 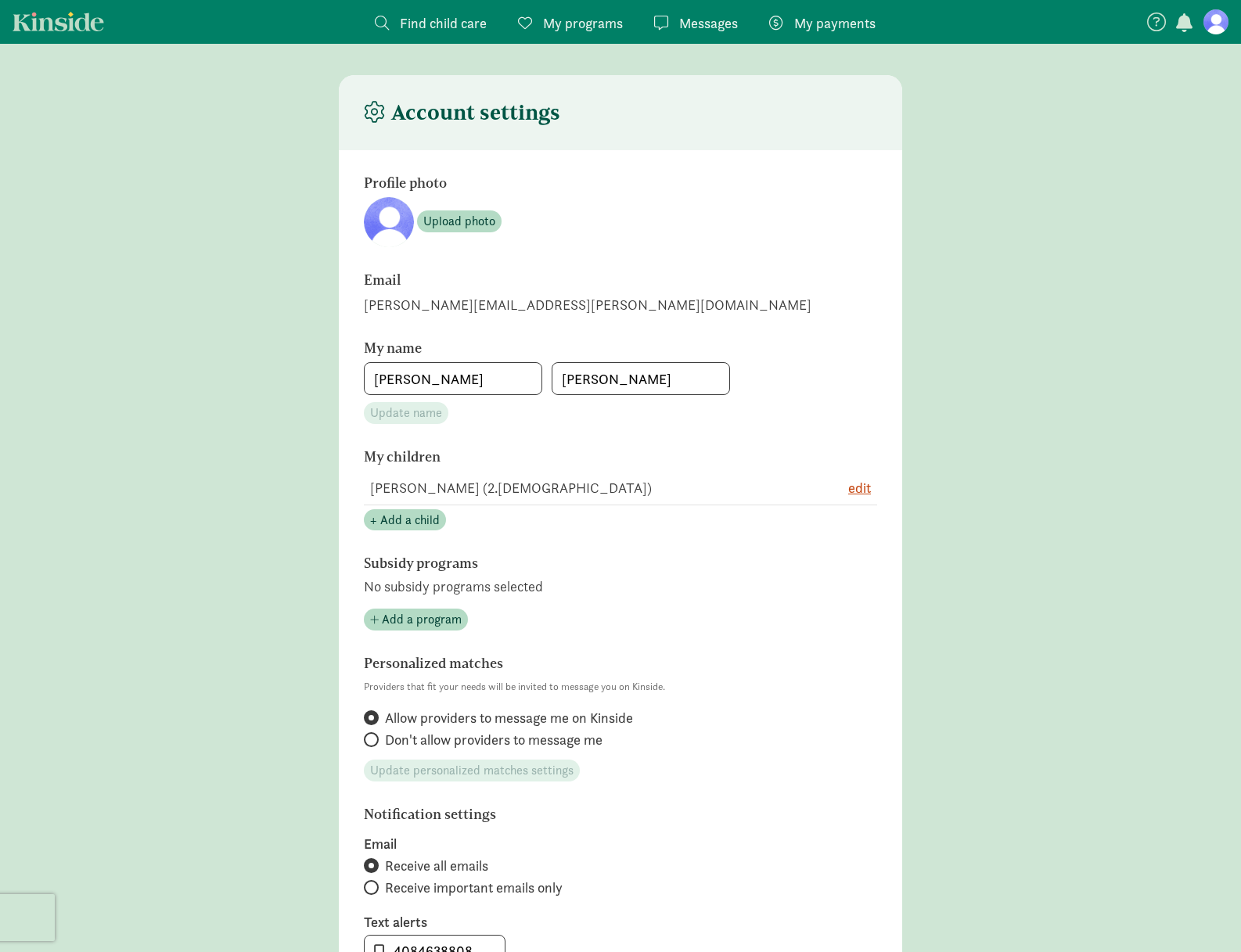 What do you see at coordinates (471, 770) in the screenshot?
I see `button: Update personalized matches settings` at bounding box center [471, 770].